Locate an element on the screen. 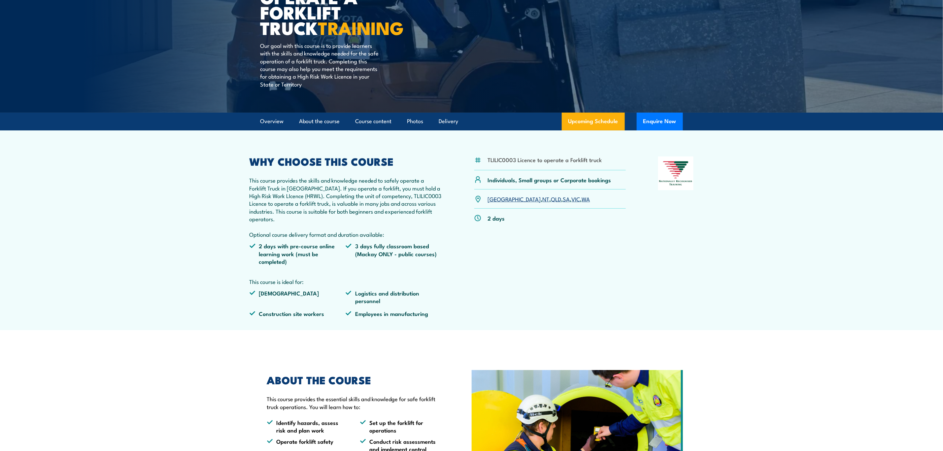  a: Upcoming Schedule is located at coordinates (593, 121).